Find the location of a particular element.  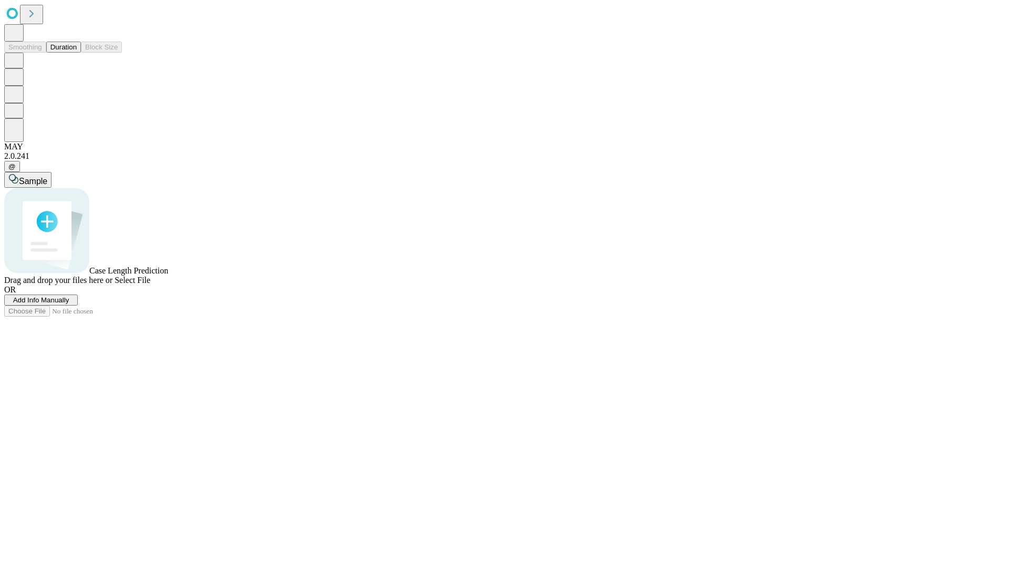

button: Duration is located at coordinates (64, 47).